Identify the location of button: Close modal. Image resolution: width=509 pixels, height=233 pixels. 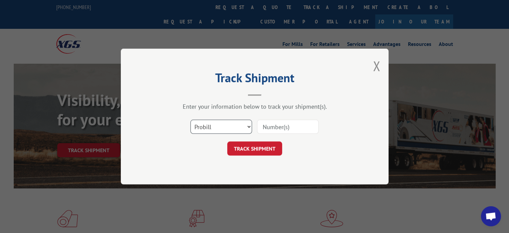
(376, 66).